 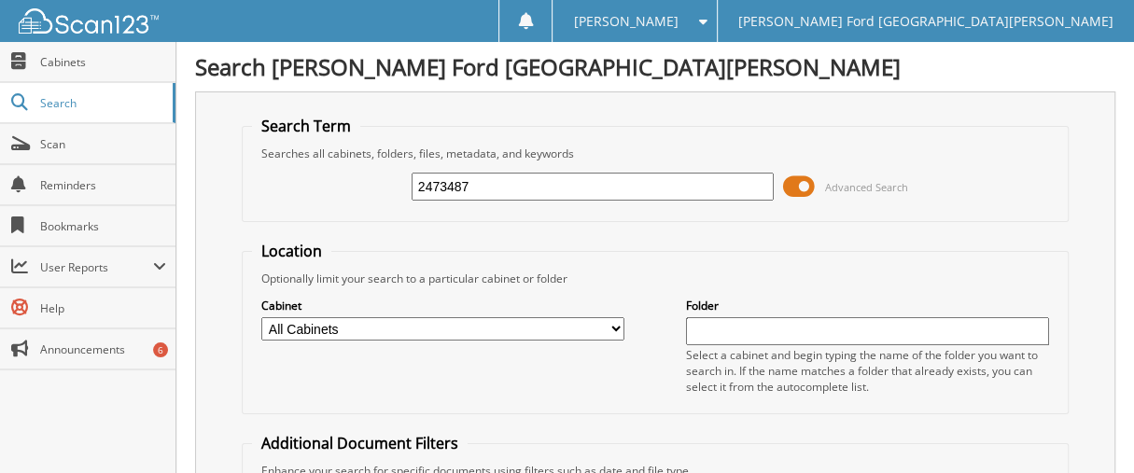 I want to click on span: Cabinets, so click(x=103, y=62).